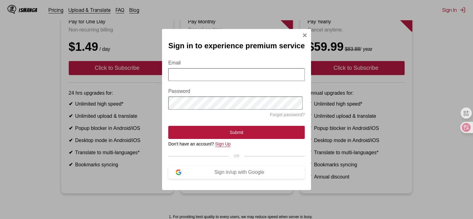  What do you see at coordinates (236, 91) in the screenshot?
I see `label: Password` at bounding box center [236, 91].